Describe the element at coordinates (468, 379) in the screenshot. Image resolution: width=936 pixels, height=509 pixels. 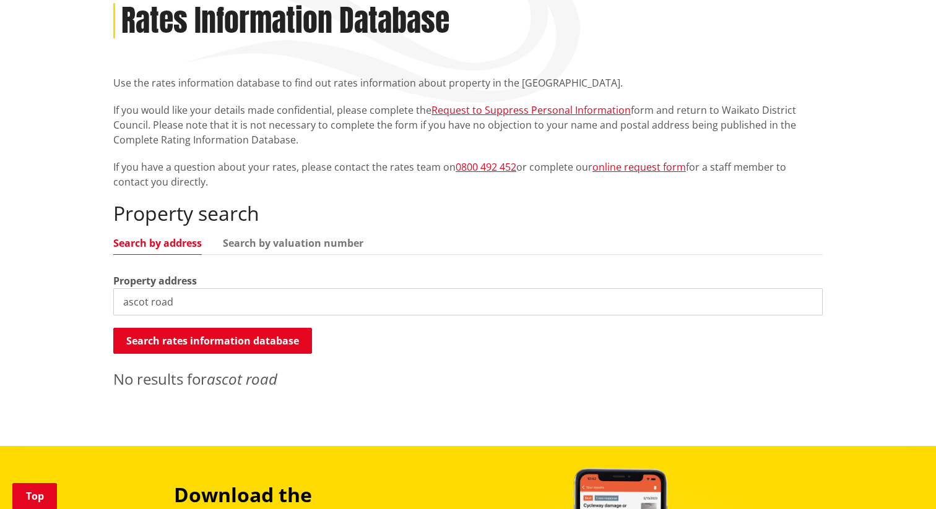
I see `p: No results for` at that location.